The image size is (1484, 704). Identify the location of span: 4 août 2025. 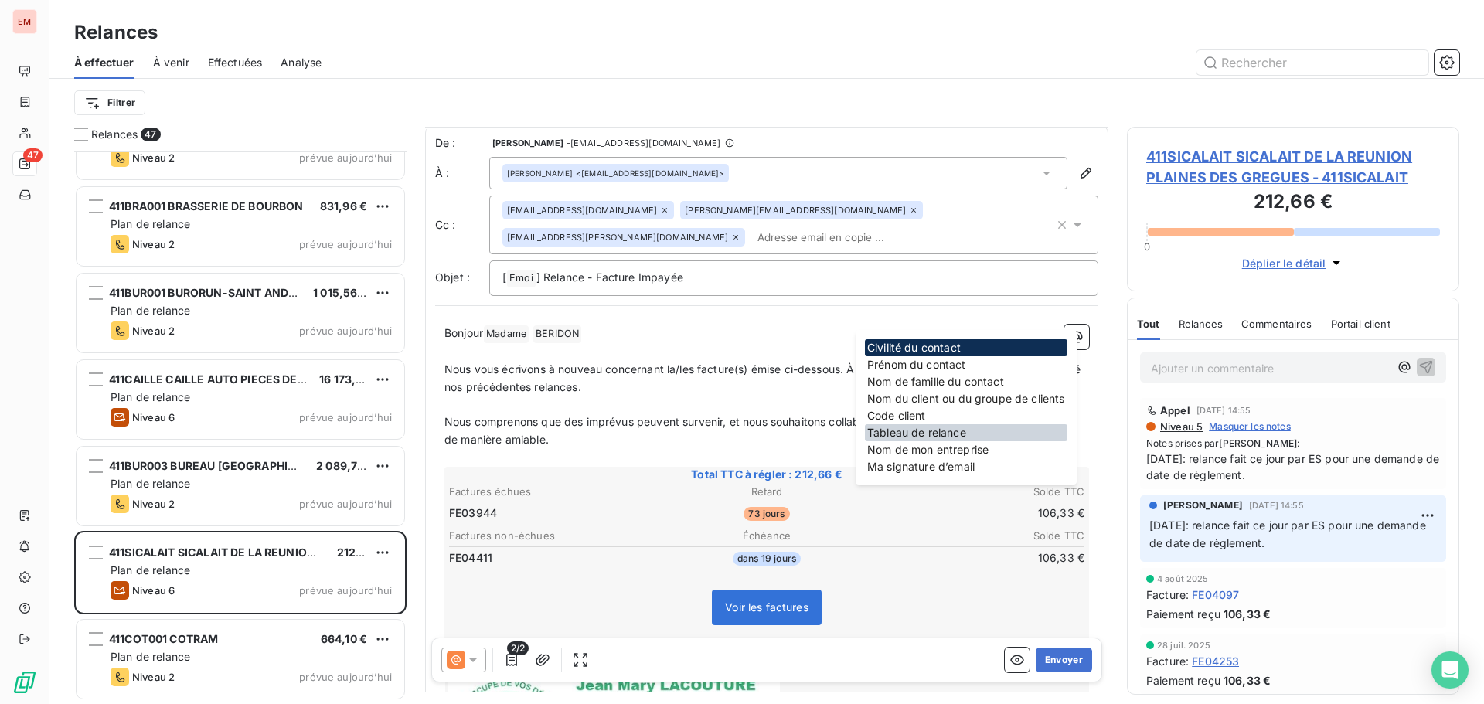
(1183, 579).